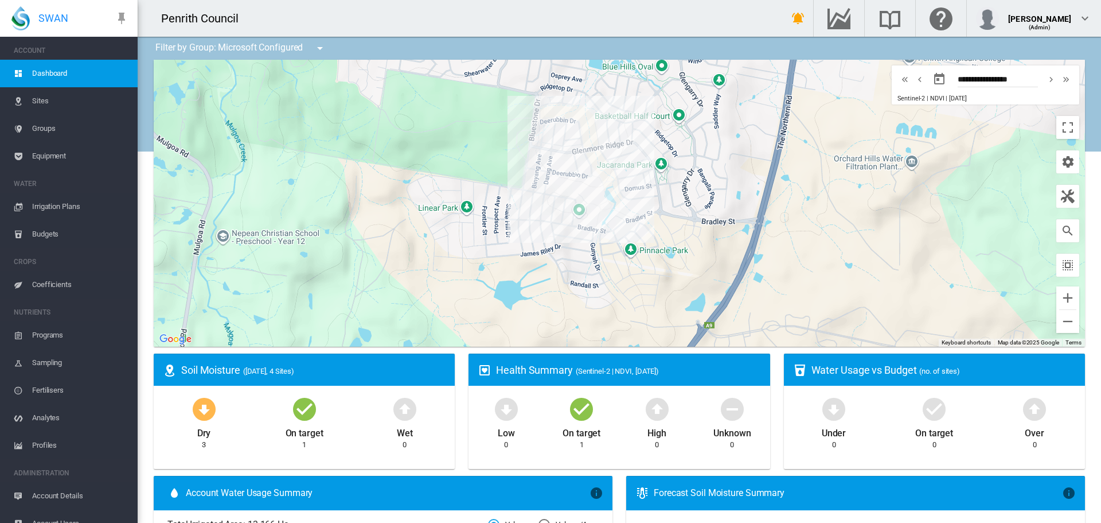 This screenshot has height=523, width=1101. Describe the element at coordinates (732, 431) in the screenshot. I see `div: Unknown` at that location.